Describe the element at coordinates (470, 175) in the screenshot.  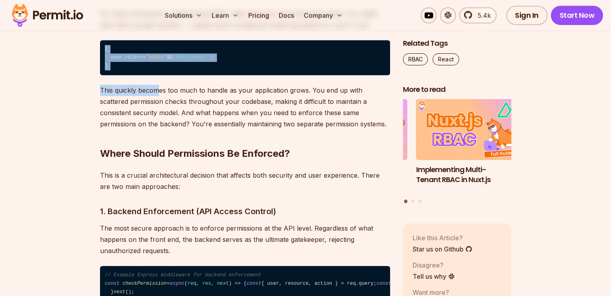
I see `h3: Implementing Multi-Tenant RBAC in Nuxt.js` at that location.